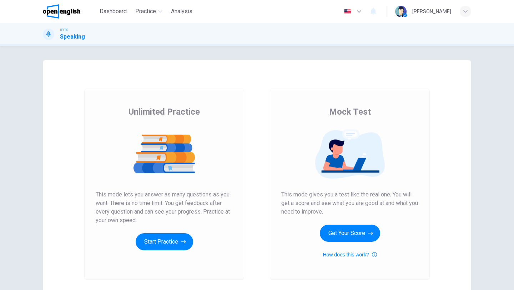 The image size is (514, 290). I want to click on button: How does this work?, so click(349, 255).